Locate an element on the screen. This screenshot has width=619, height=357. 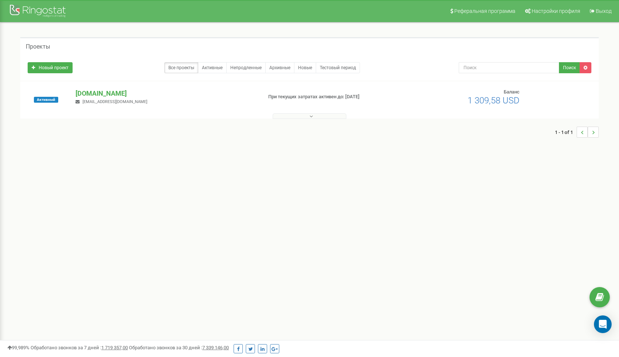
span: 99,989% is located at coordinates (18, 348).